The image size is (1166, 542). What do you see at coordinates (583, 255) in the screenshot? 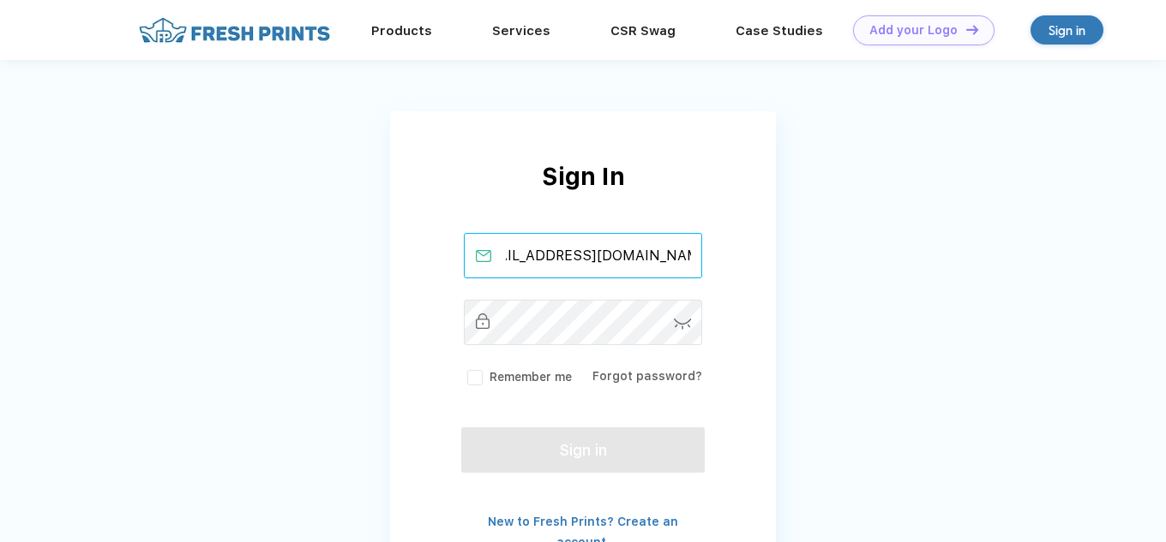
I see `input: Email` at bounding box center [583, 255].